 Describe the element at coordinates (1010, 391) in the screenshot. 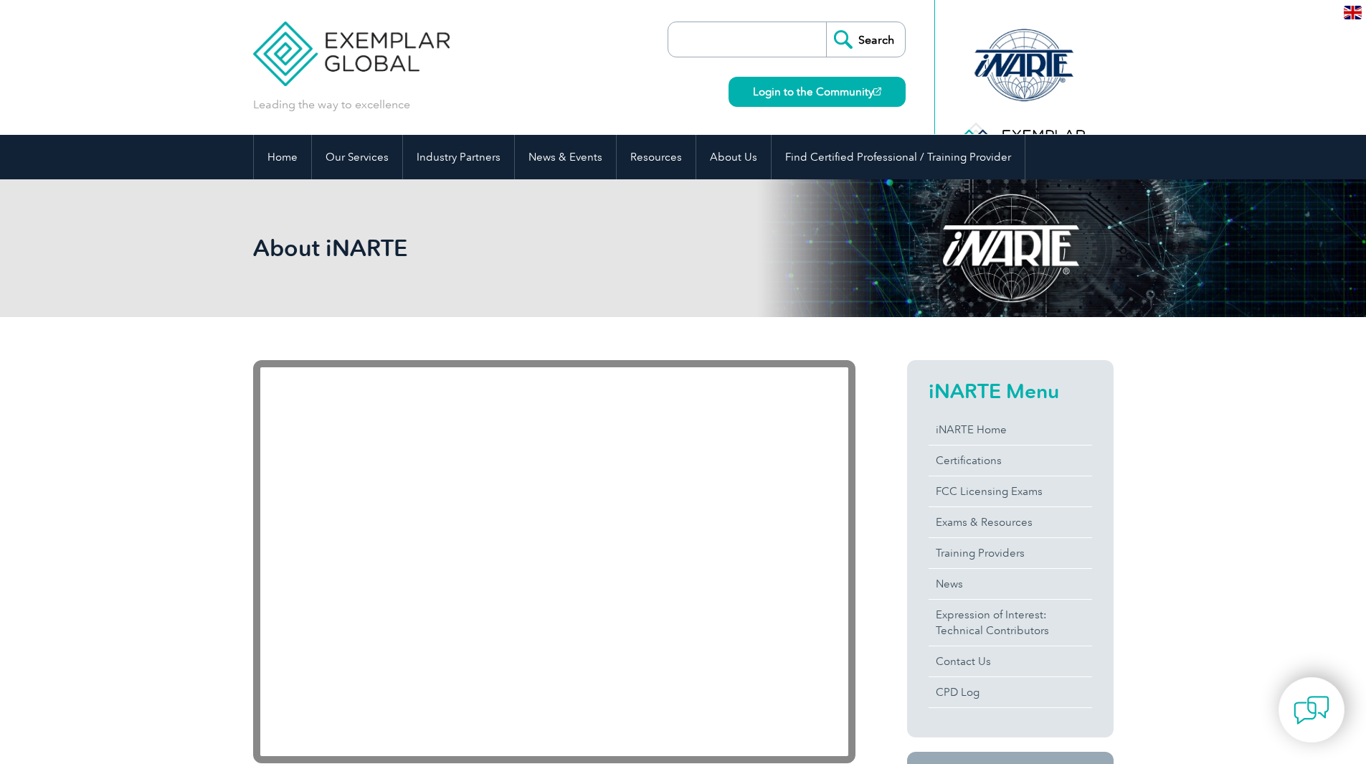

I see `h2: iNARTE Menu` at that location.